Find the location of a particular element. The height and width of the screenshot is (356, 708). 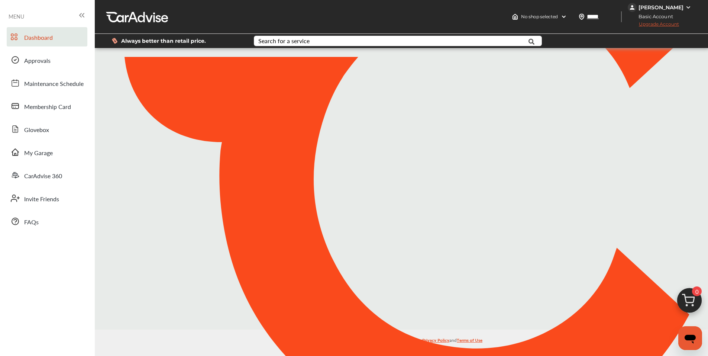

img: location_vector.a44bc228.svg is located at coordinates (582, 17).